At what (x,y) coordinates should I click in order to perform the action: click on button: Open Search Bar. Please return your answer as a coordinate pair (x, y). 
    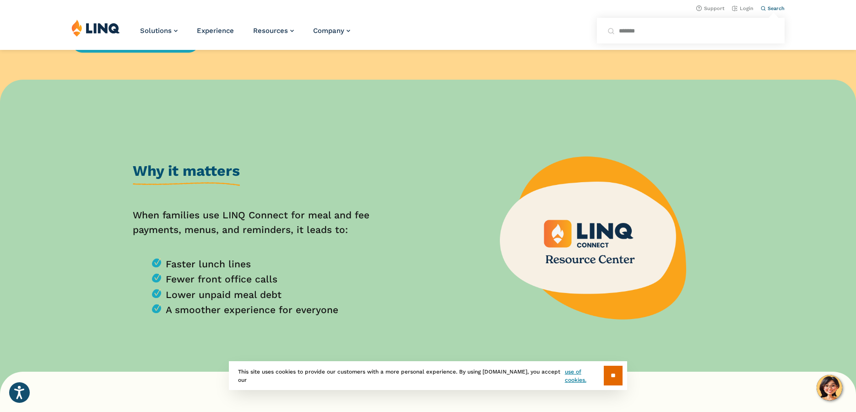
    Looking at the image, I should click on (773, 8).